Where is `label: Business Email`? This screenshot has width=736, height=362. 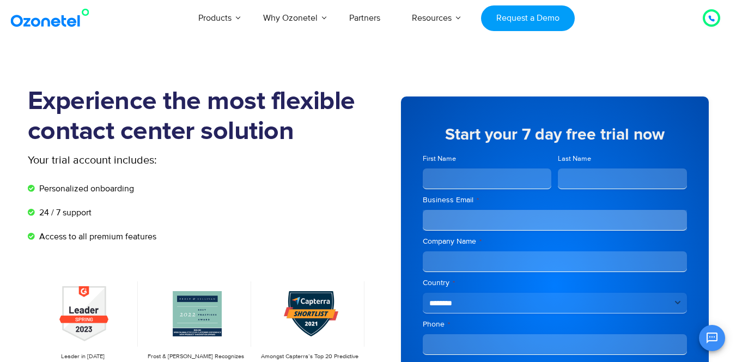
label: Business Email is located at coordinates (555, 200).